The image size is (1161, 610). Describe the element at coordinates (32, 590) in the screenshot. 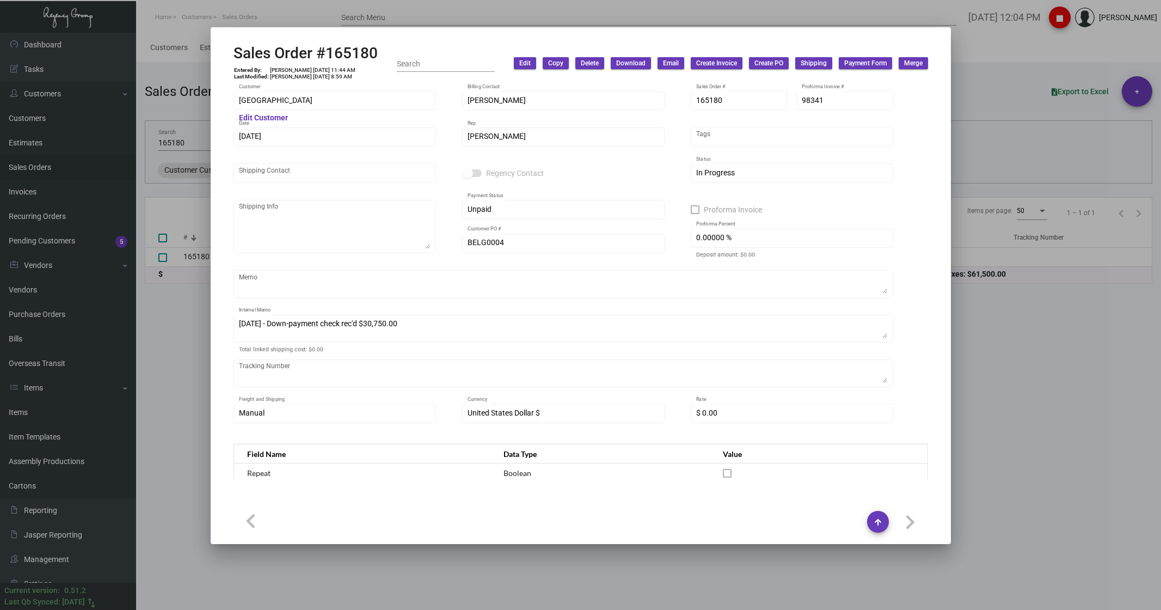

I see `div: Current version:` at that location.